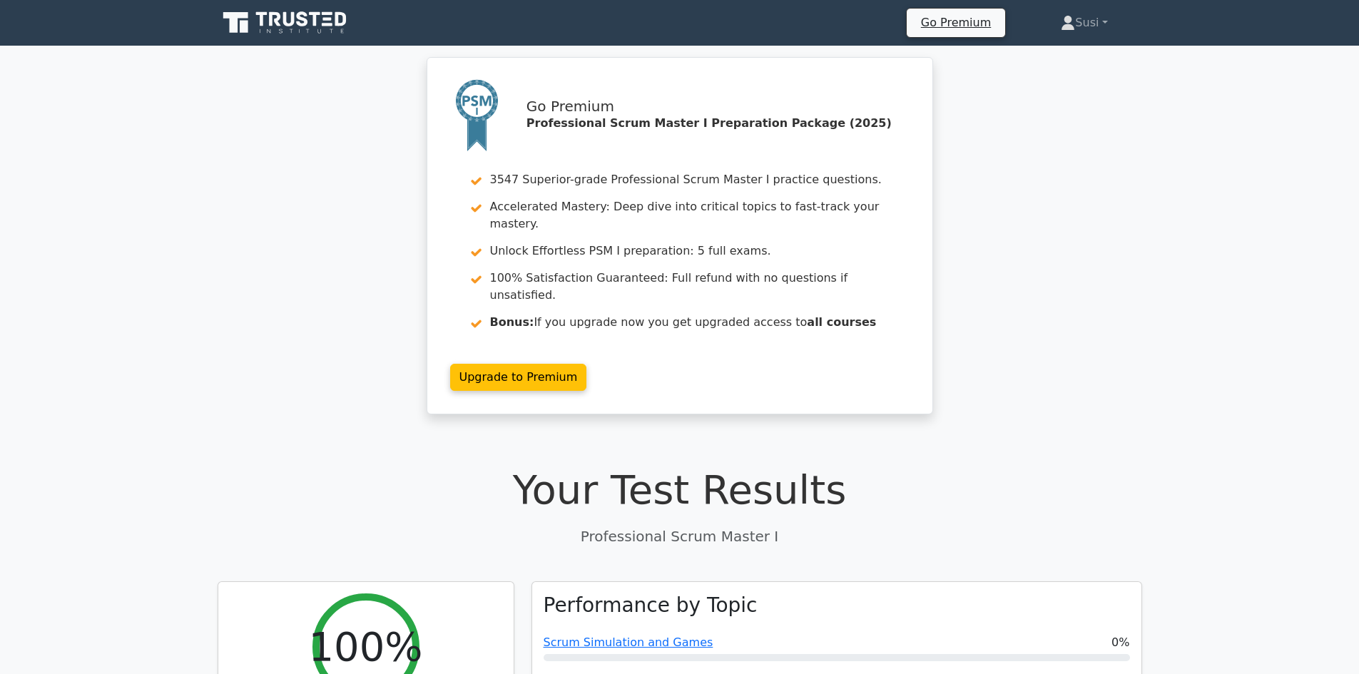 Image resolution: width=1359 pixels, height=674 pixels. I want to click on a: Susi, so click(1083, 23).